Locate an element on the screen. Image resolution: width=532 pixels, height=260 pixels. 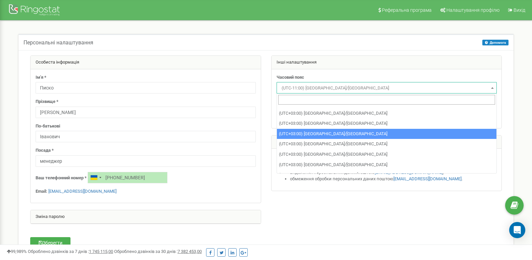
span: (UTC-11:00) Pacific/Midway is located at coordinates (387, 88).